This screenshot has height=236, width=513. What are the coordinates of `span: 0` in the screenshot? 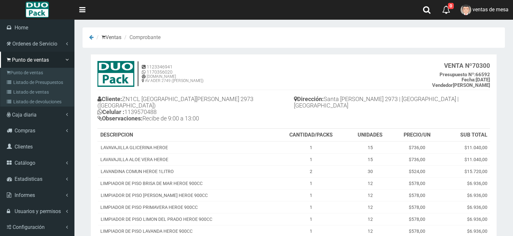 It's located at (451, 6).